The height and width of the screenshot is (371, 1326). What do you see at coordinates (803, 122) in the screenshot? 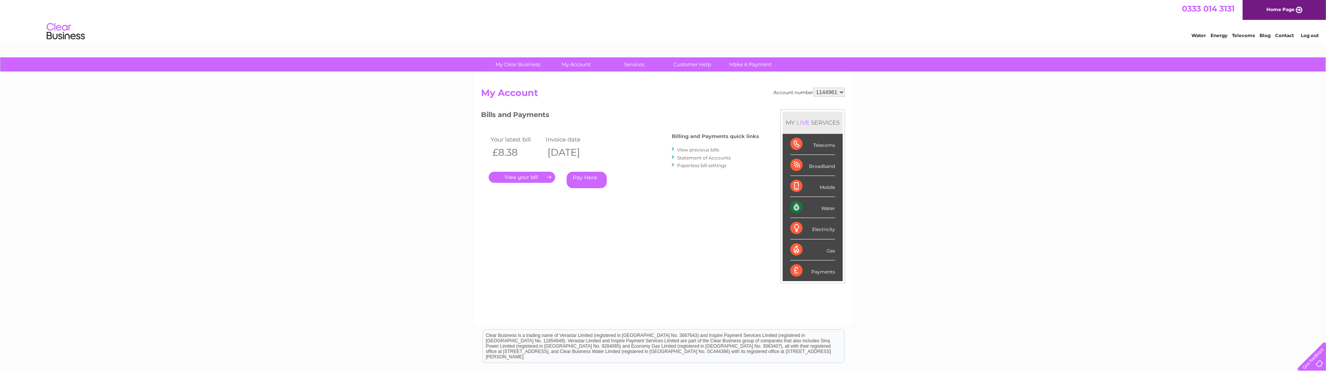
I see `div: LIVE` at bounding box center [803, 122].